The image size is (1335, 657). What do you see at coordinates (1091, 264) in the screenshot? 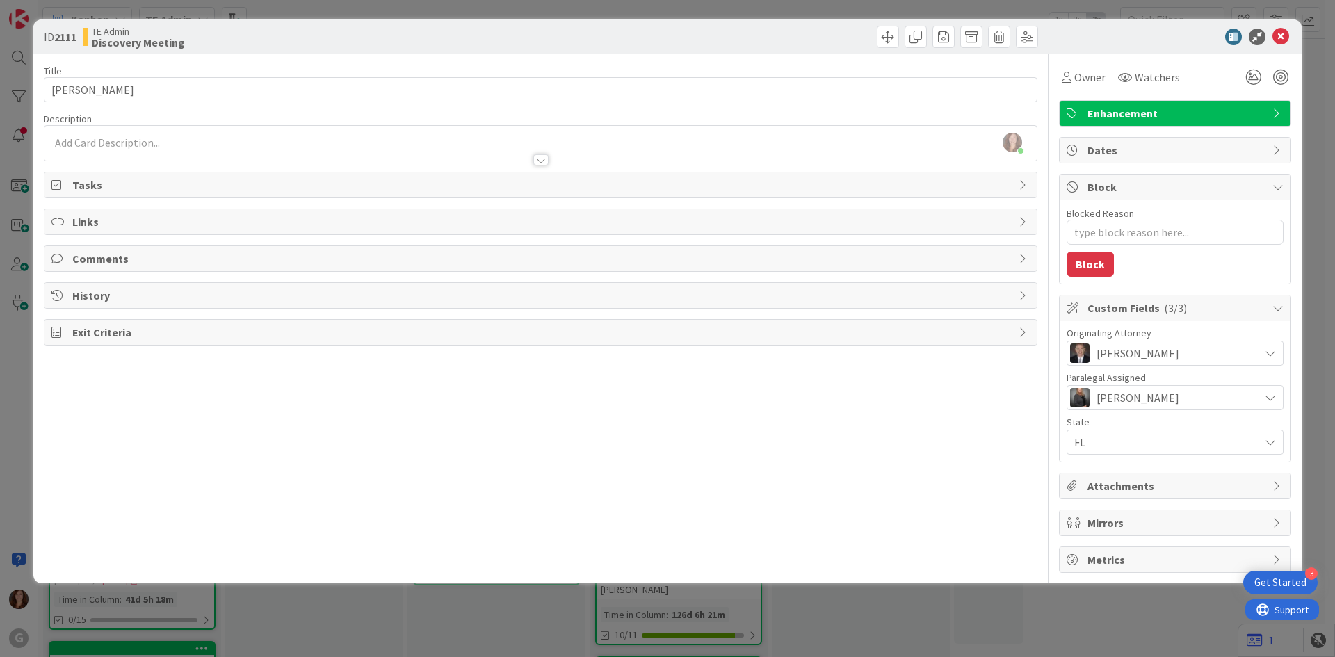
I see `button: Block` at bounding box center [1091, 264].